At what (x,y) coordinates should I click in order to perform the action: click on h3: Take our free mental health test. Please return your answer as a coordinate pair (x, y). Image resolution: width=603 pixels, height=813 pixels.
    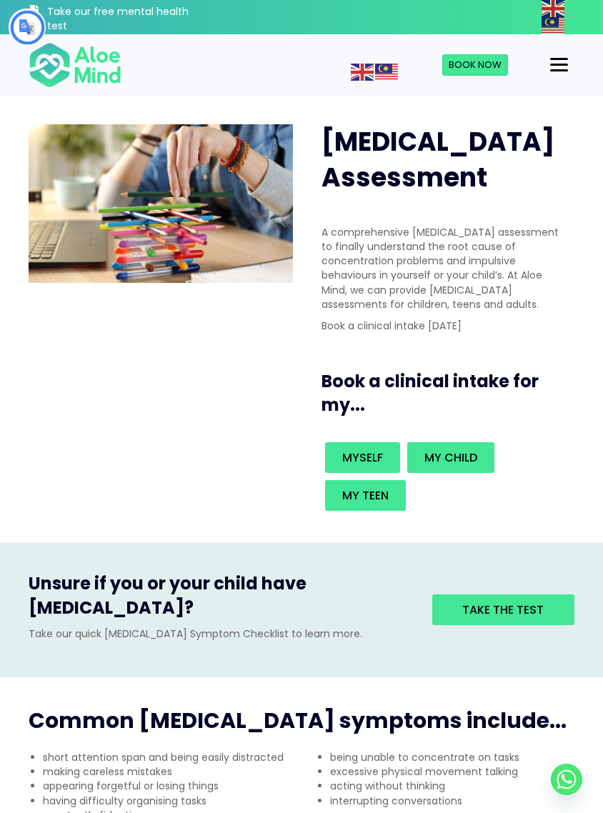
    Looking at the image, I should click on (120, 19).